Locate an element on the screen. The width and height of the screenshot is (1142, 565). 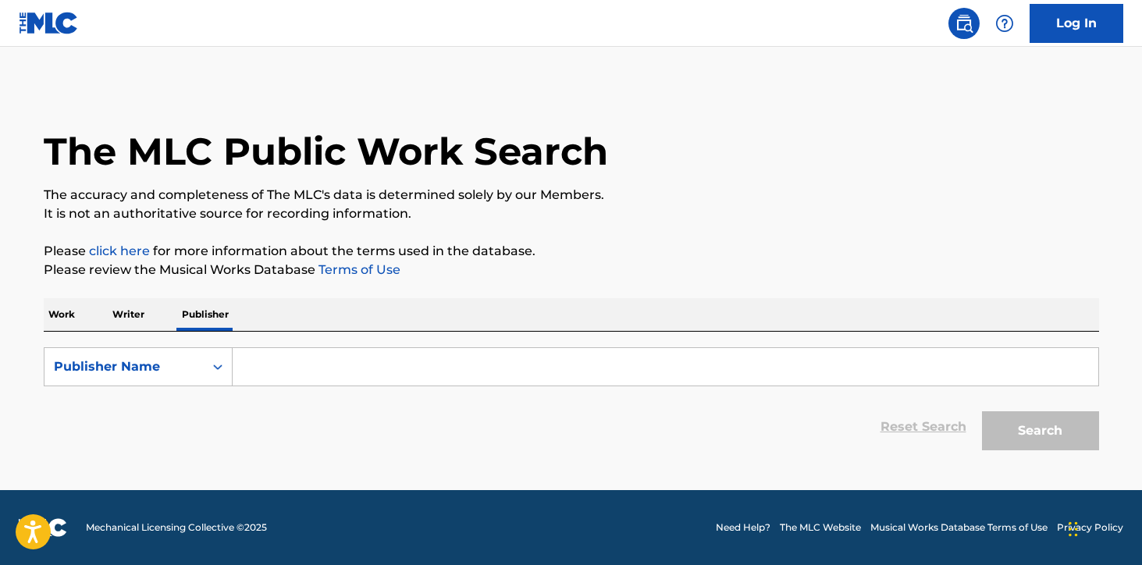
img: logo is located at coordinates (43, 528).